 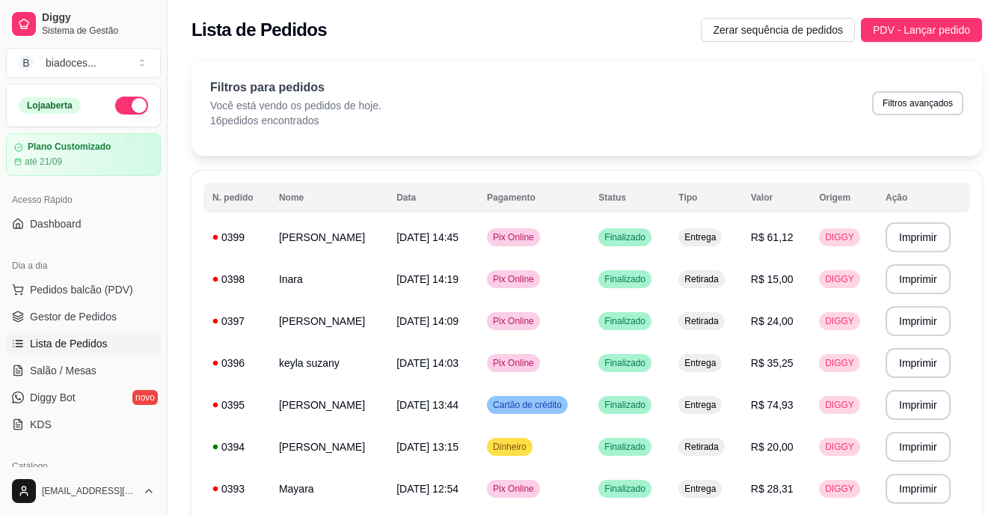 I want to click on article: até 21/09, so click(x=43, y=162).